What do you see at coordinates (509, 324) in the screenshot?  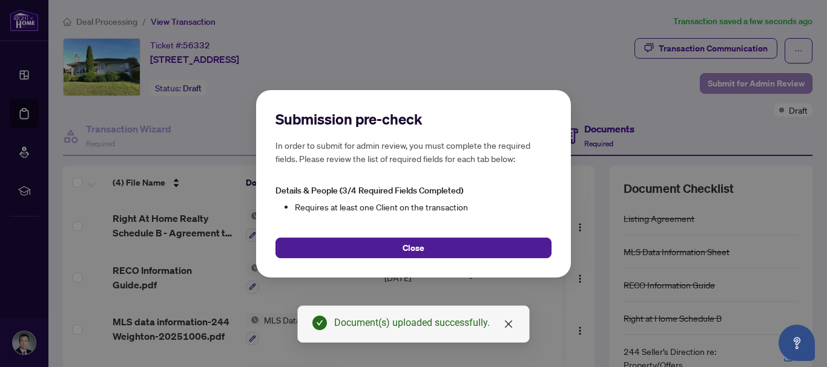 I see `span: close` at bounding box center [509, 324].